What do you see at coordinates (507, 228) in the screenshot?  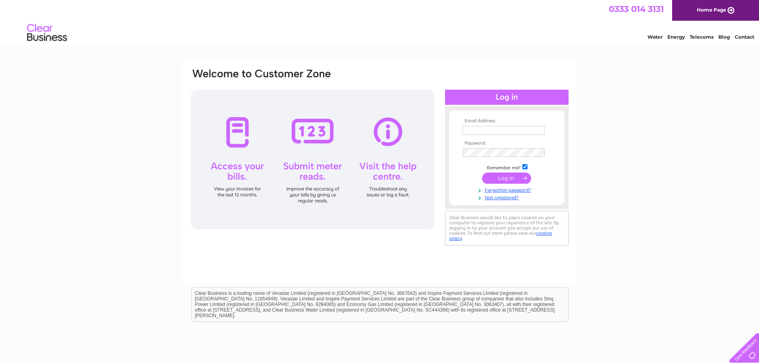 I see `div: Clear Business would like to place cookies on your computer to improve your experience of the sit...` at bounding box center [507, 228].